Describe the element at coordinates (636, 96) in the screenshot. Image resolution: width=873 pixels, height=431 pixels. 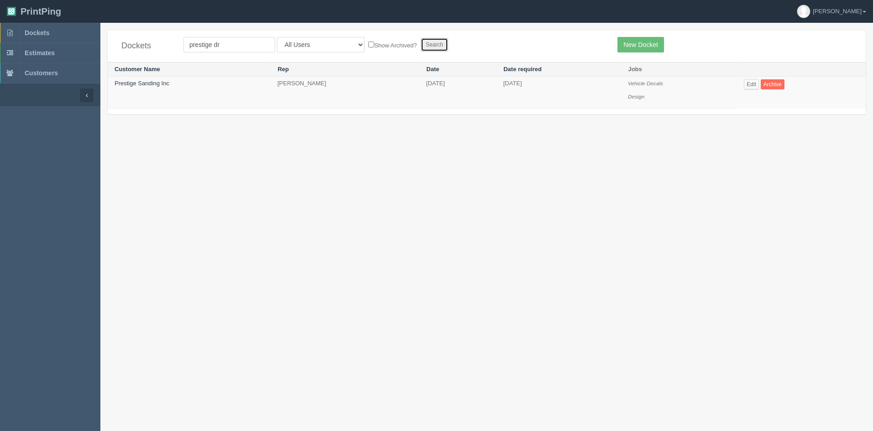
I see `i: Design` at that location.